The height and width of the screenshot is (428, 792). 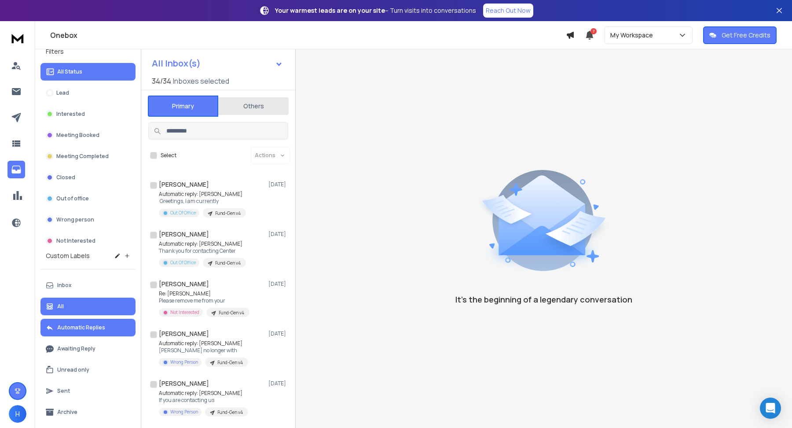 What do you see at coordinates (88, 327) in the screenshot?
I see `button: Automatic Replies` at bounding box center [88, 327].